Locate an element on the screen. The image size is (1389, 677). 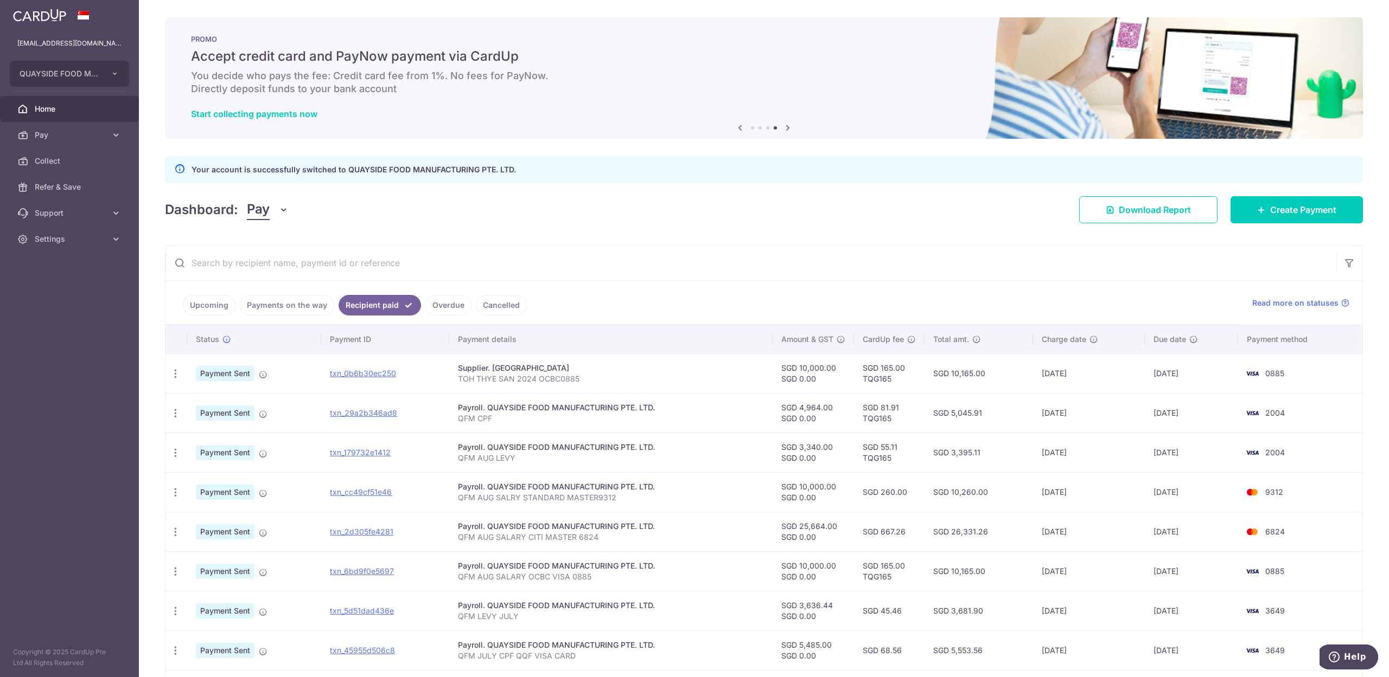
a: txn_2d305fe4281 is located at coordinates (361, 532).